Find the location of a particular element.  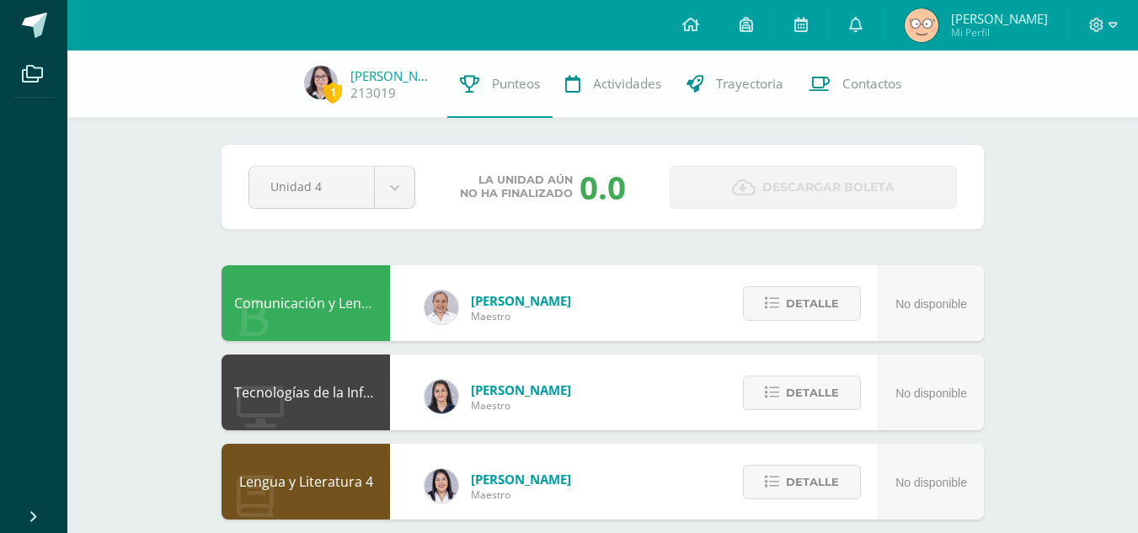

span: 1 is located at coordinates (333, 92).